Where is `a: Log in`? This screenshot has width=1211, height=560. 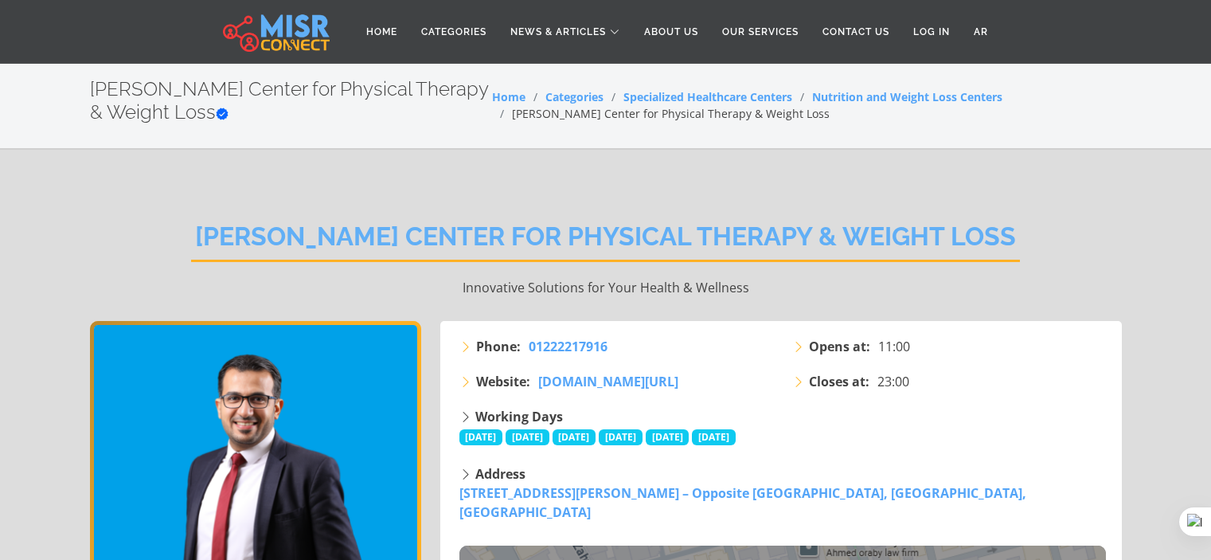
a: Log in is located at coordinates (932, 32).